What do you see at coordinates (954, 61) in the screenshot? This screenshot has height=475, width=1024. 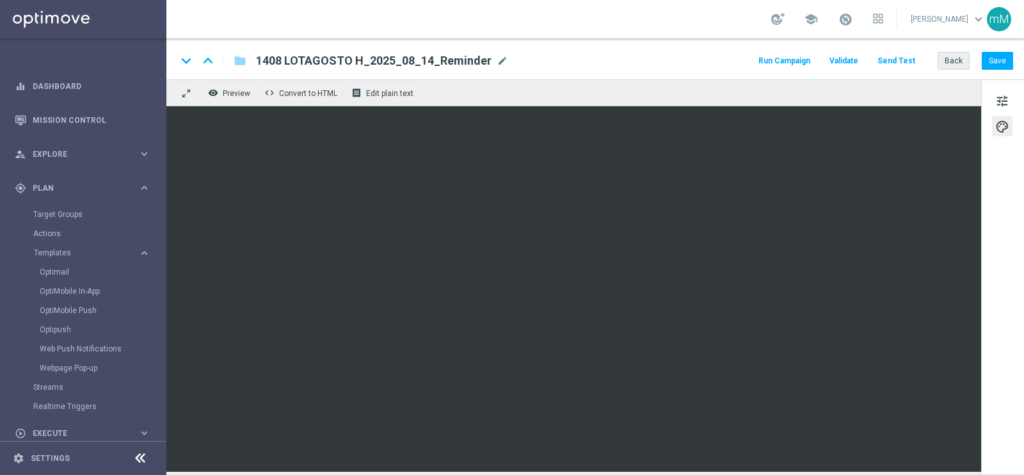 I see `button: Back` at bounding box center [954, 61].